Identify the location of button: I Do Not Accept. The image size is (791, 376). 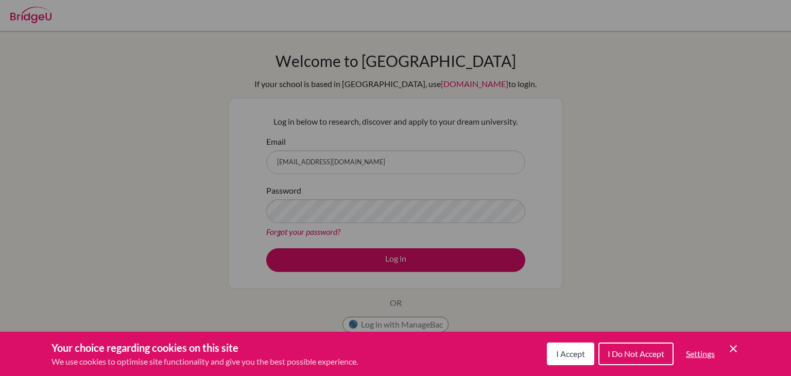
(636, 354).